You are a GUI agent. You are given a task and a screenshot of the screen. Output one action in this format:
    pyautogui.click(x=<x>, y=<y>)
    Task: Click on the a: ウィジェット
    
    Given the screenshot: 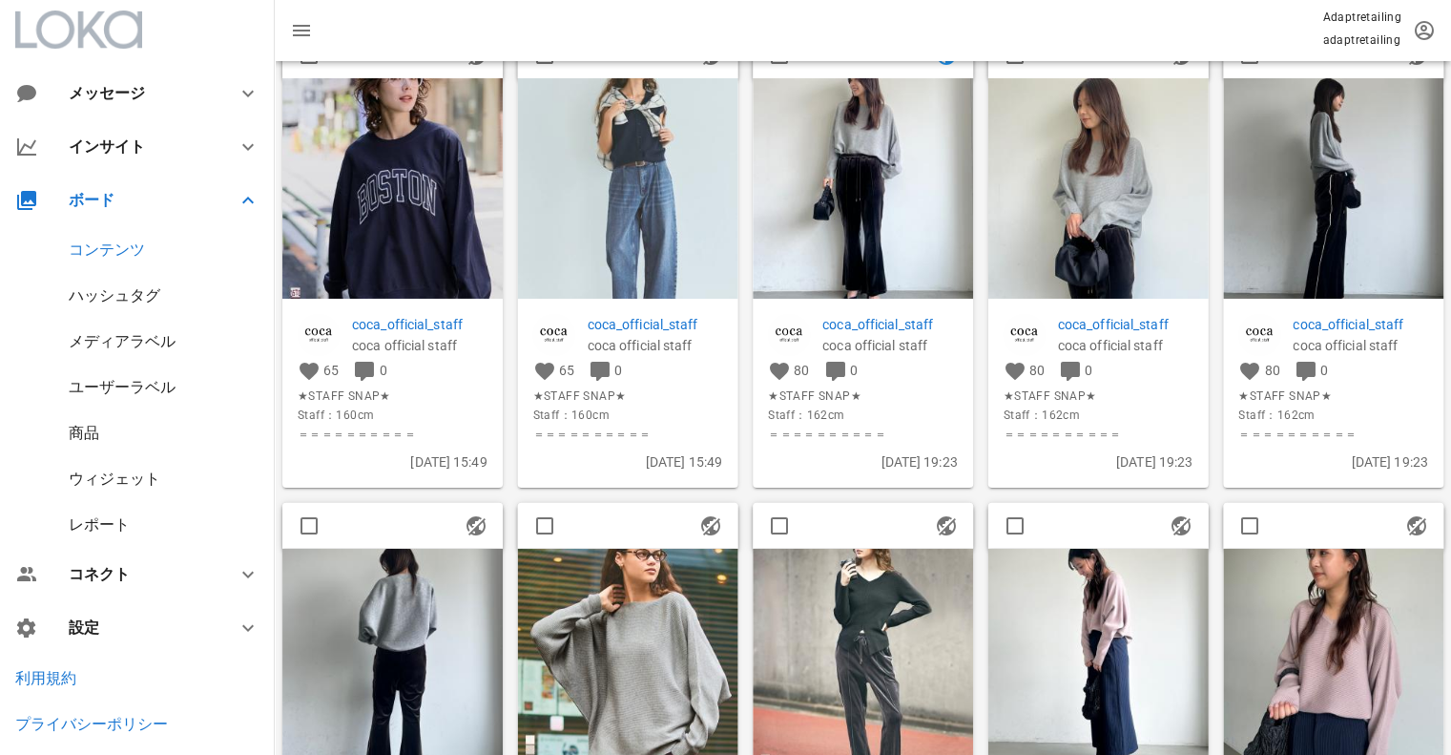 What is the action you would take?
    pyautogui.click(x=114, y=478)
    